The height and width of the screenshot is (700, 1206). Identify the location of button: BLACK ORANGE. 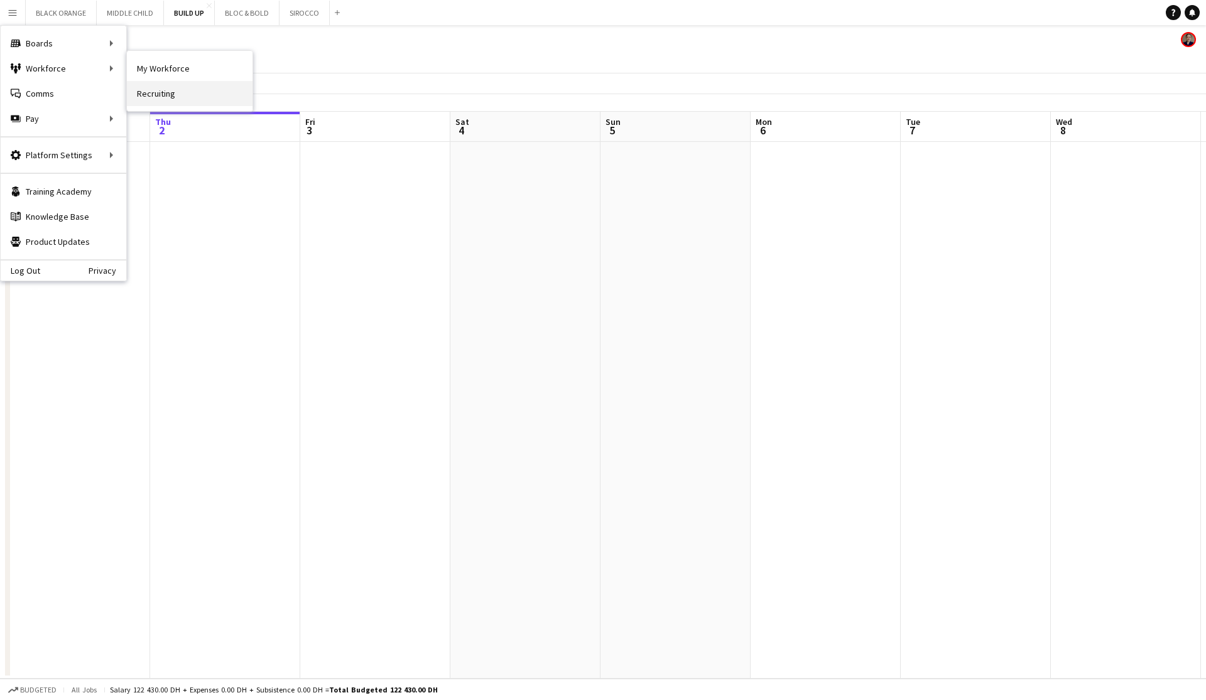
(61, 13).